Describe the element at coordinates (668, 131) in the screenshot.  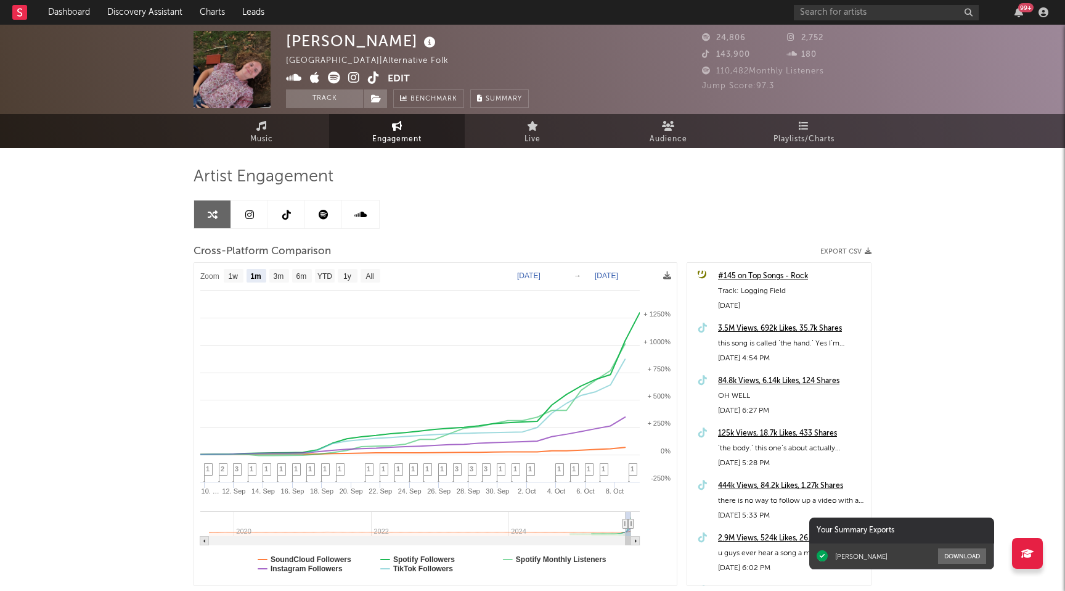
I see `a: Audience` at that location.